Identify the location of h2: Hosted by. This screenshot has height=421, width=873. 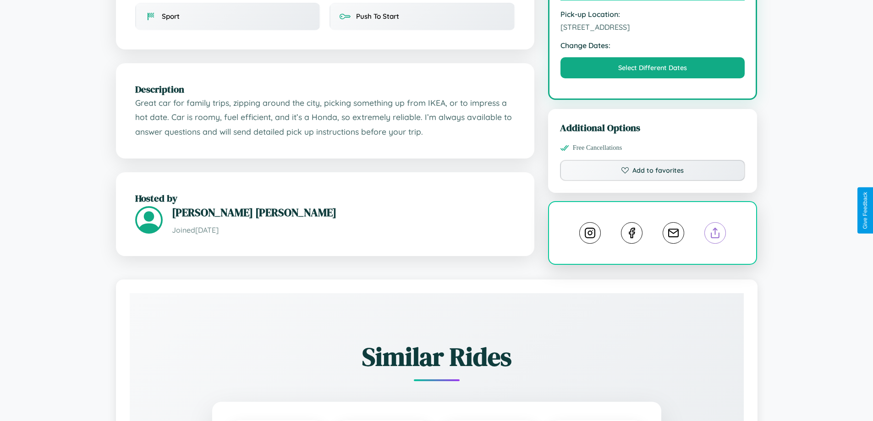
(325, 198).